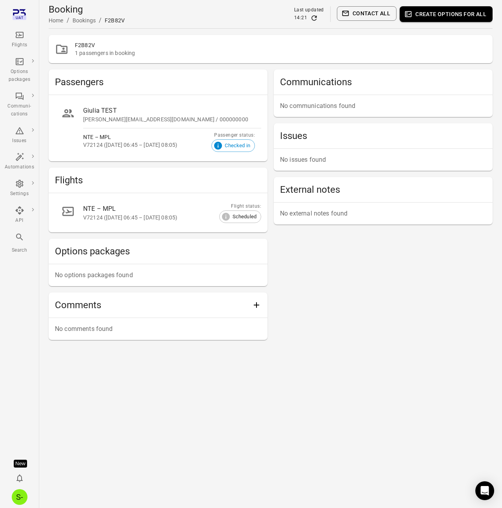 The width and height of the screenshot is (502, 508). What do you see at coordinates (383, 106) in the screenshot?
I see `p: No communications found` at bounding box center [383, 106].